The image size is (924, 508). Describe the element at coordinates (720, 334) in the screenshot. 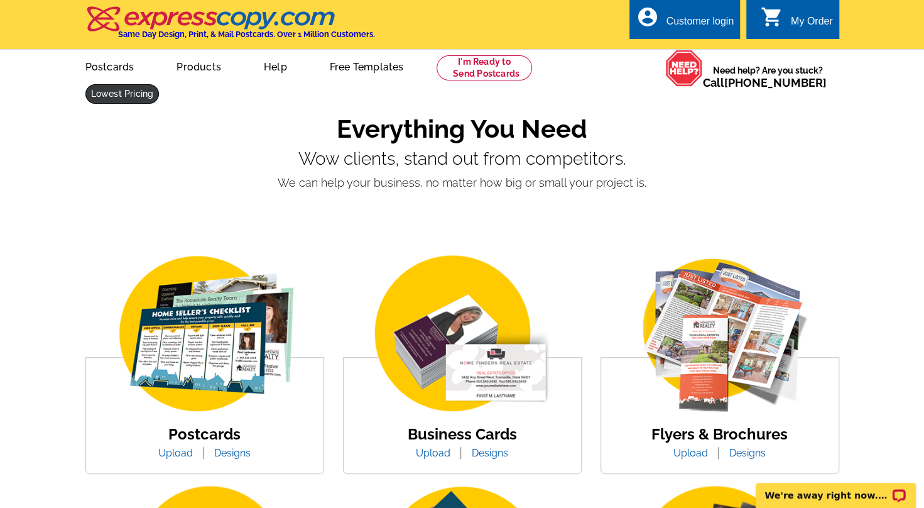

I see `img: flyer-card.png` at that location.